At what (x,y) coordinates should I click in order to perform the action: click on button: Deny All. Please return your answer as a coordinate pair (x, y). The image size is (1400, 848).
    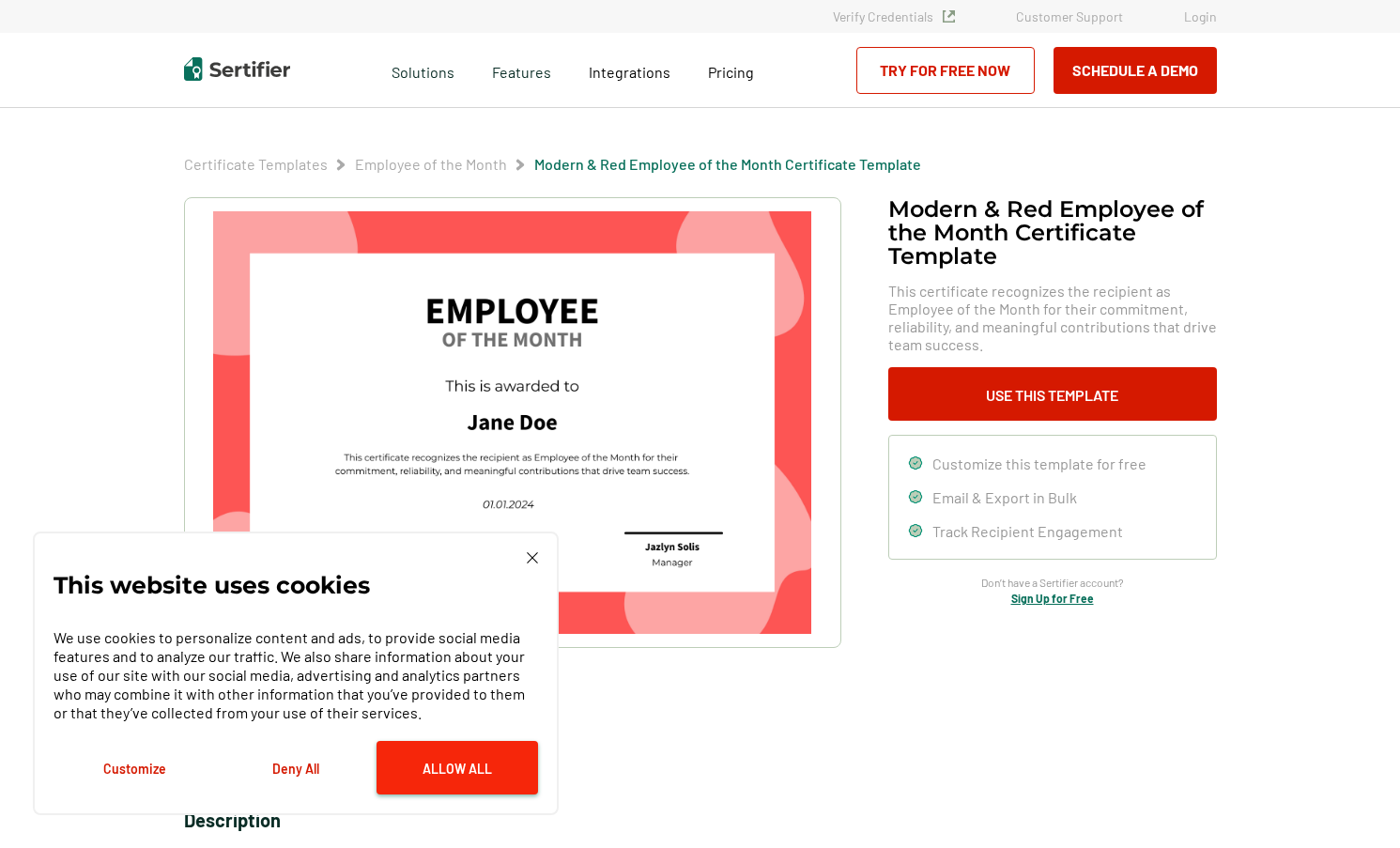
    Looking at the image, I should click on (296, 767).